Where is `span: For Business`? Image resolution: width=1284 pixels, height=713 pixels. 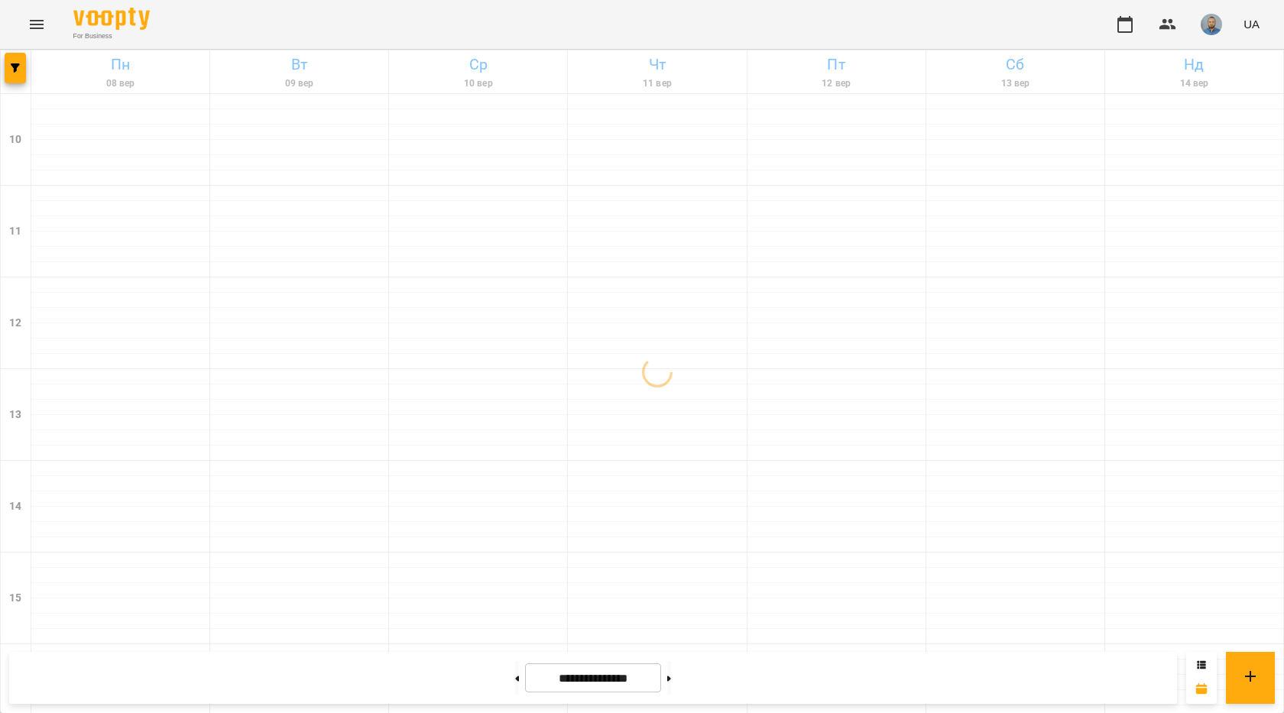 span: For Business is located at coordinates (112, 36).